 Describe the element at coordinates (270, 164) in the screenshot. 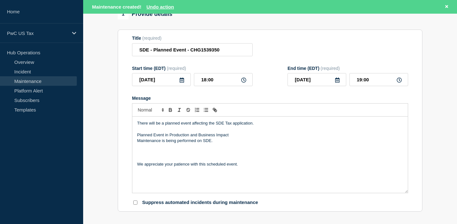

I see `p: We appreciate your patience with this scheduled event.` at that location.